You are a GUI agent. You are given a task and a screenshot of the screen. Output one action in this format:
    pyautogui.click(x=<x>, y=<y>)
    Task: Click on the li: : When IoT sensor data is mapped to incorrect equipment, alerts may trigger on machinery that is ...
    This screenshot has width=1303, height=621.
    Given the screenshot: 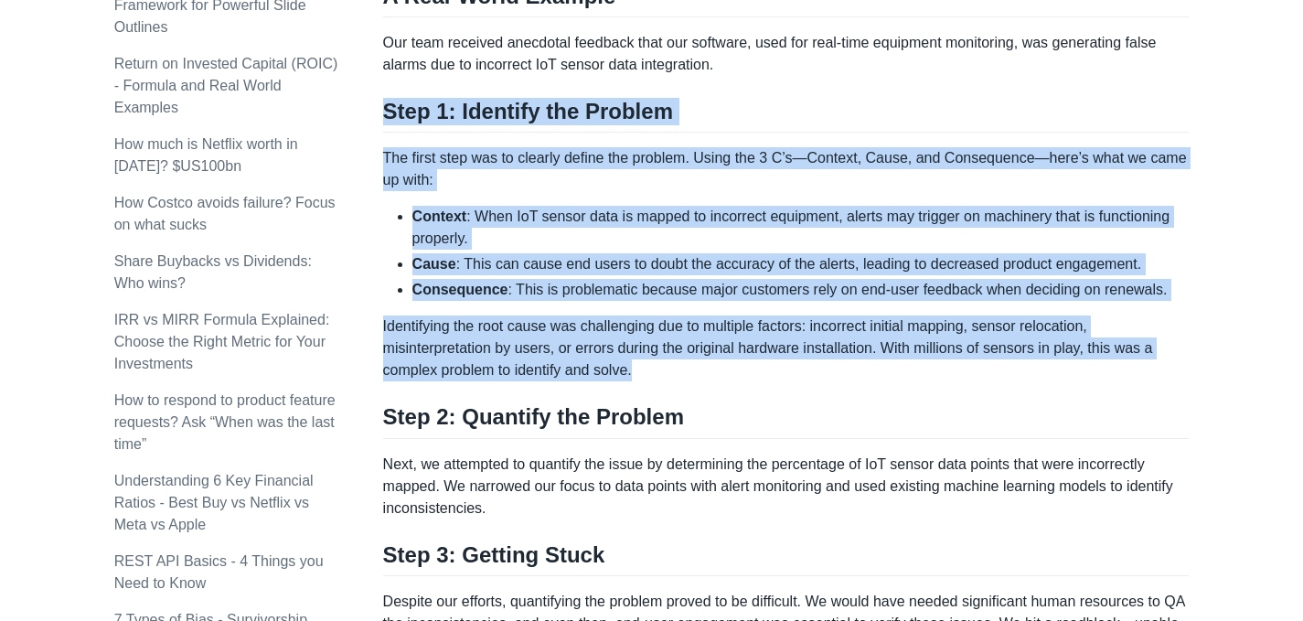 What is the action you would take?
    pyautogui.click(x=801, y=228)
    